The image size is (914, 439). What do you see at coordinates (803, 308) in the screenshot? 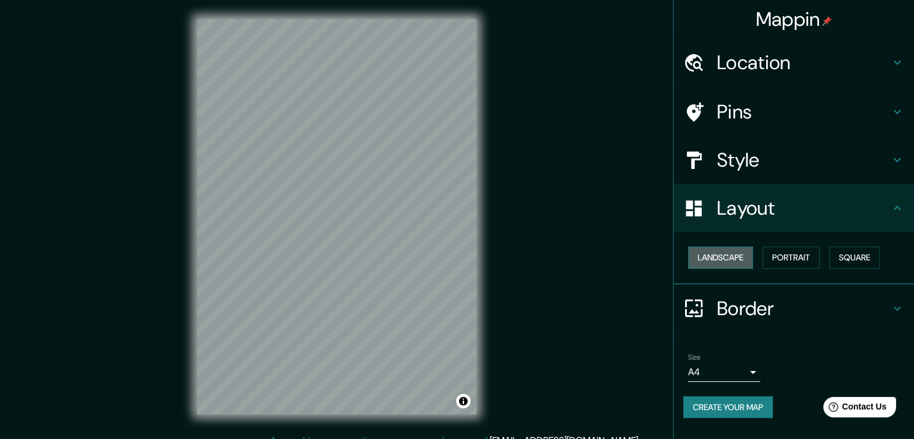
I see `h4: Border` at bounding box center [803, 308].